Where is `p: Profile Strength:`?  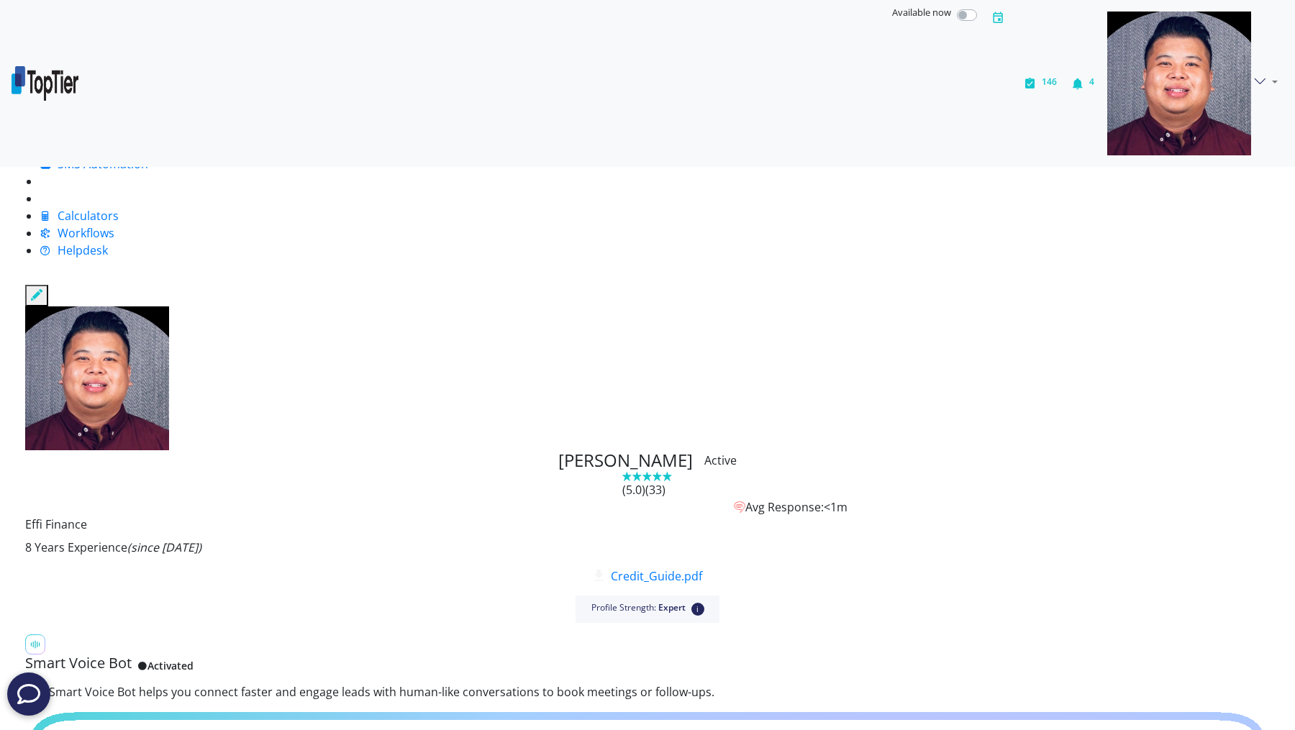
p: Profile Strength: is located at coordinates (647, 609).